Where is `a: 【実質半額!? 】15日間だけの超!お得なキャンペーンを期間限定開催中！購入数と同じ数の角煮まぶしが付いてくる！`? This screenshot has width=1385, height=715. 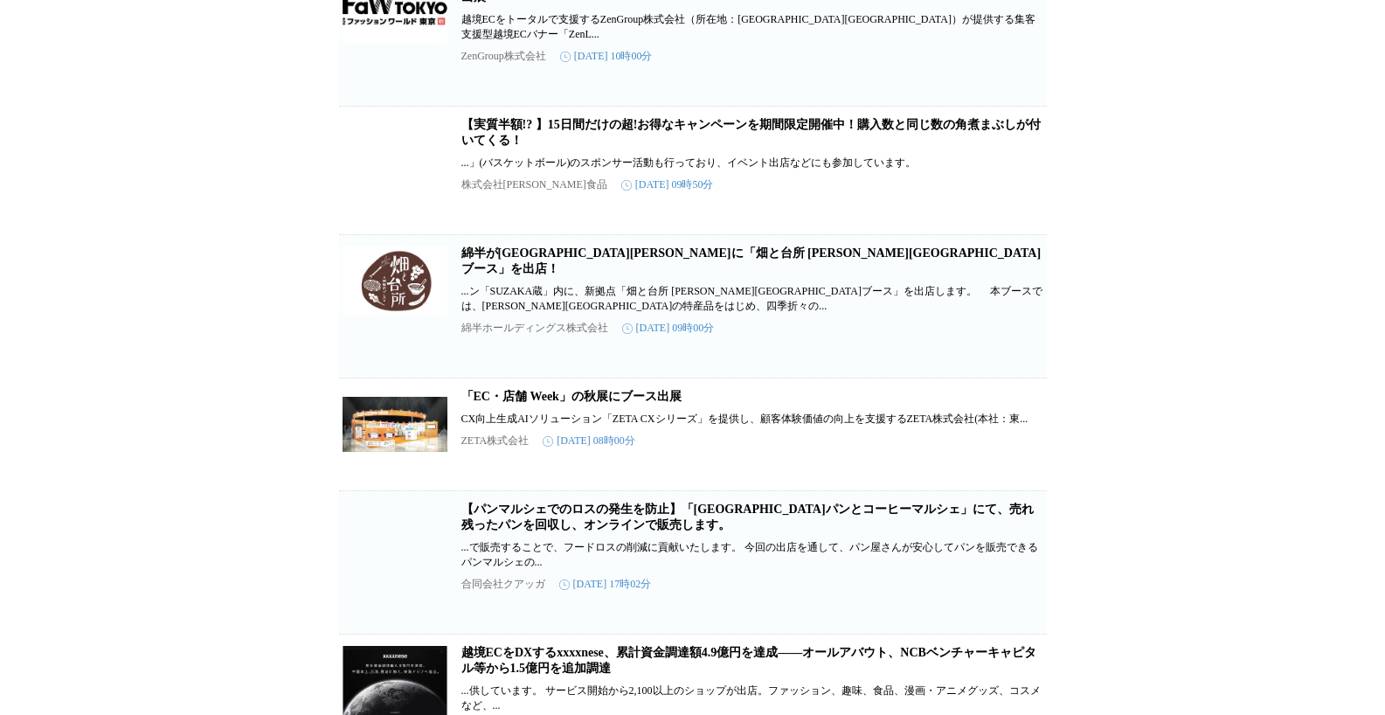
a: 【実質半額!? 】15日間だけの超!お得なキャンペーンを期間限定開催中！購入数と同じ数の角煮まぶしが付いてくる！ is located at coordinates (751, 132).